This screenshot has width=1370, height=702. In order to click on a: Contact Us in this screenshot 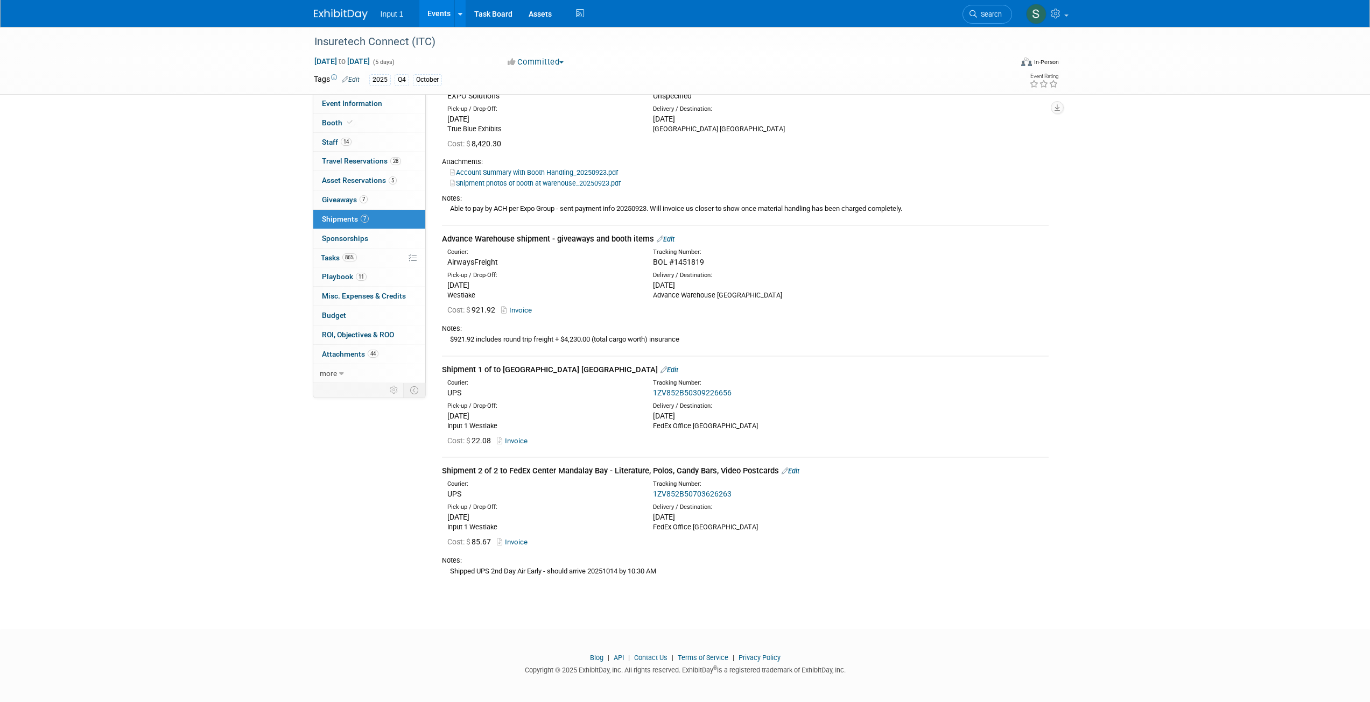, I will do `click(651, 658)`.